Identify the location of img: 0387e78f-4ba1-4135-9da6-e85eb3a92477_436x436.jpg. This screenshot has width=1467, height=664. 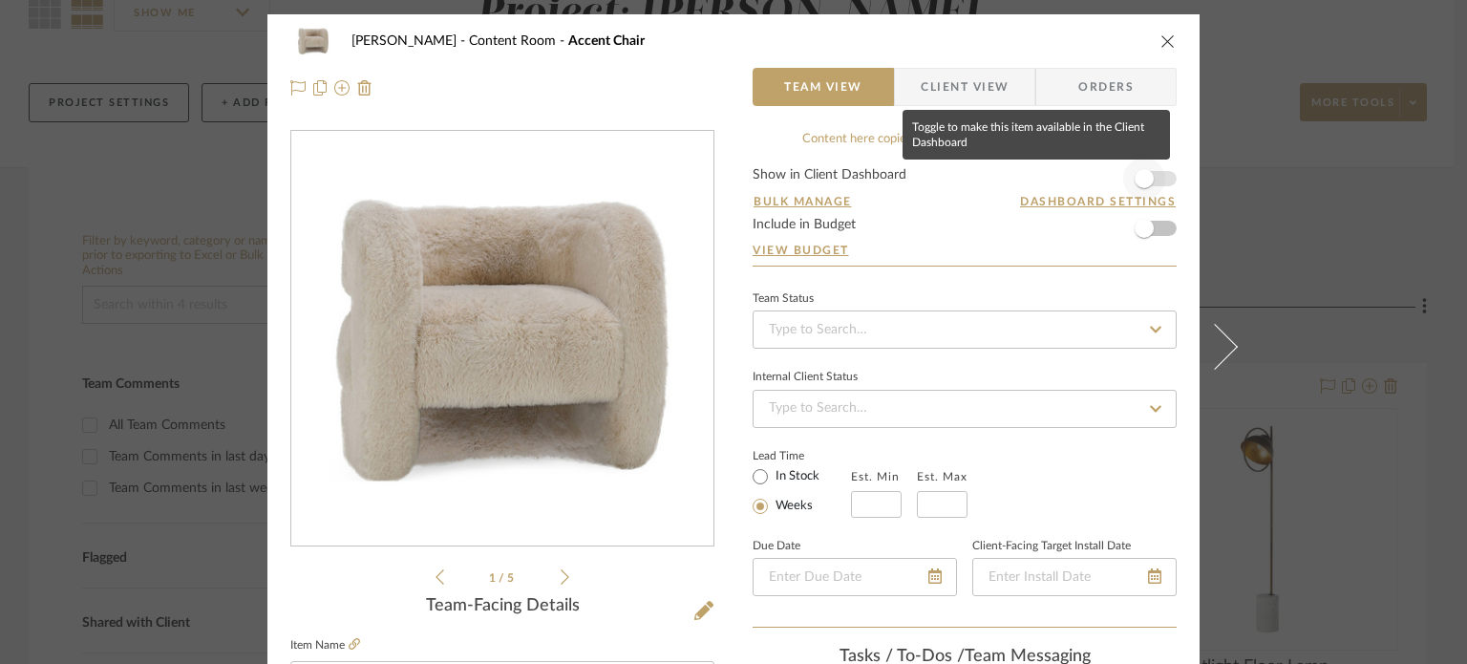
(502, 339).